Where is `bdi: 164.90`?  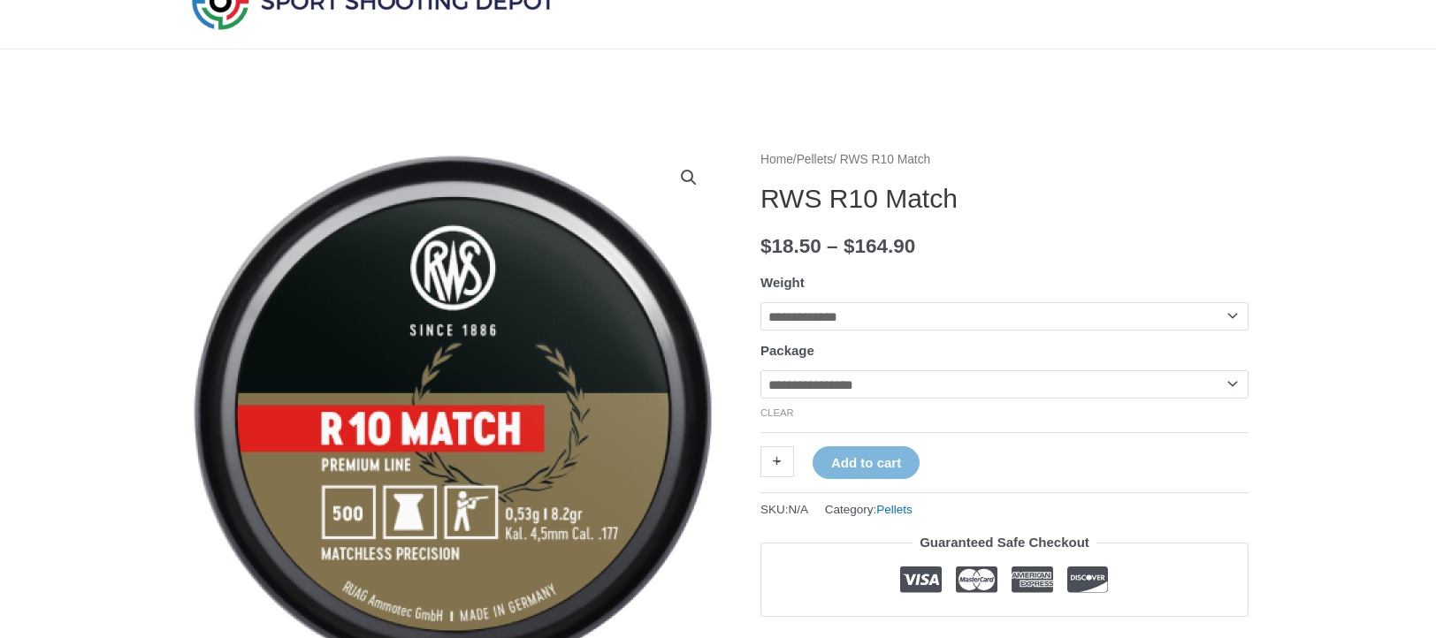 bdi: 164.90 is located at coordinates (879, 246).